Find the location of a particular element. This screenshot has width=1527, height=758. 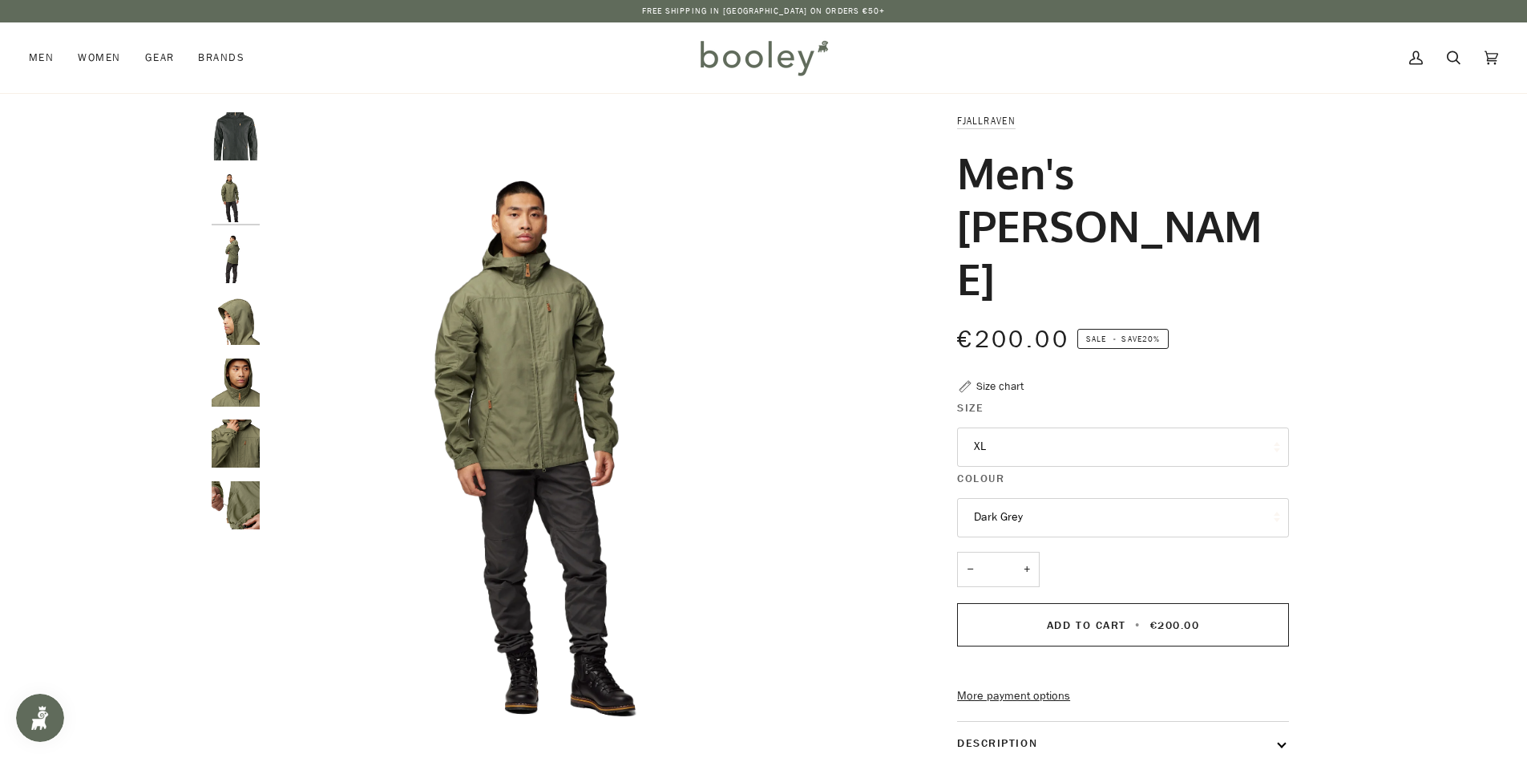

a: More payment options is located at coordinates (1123, 696).